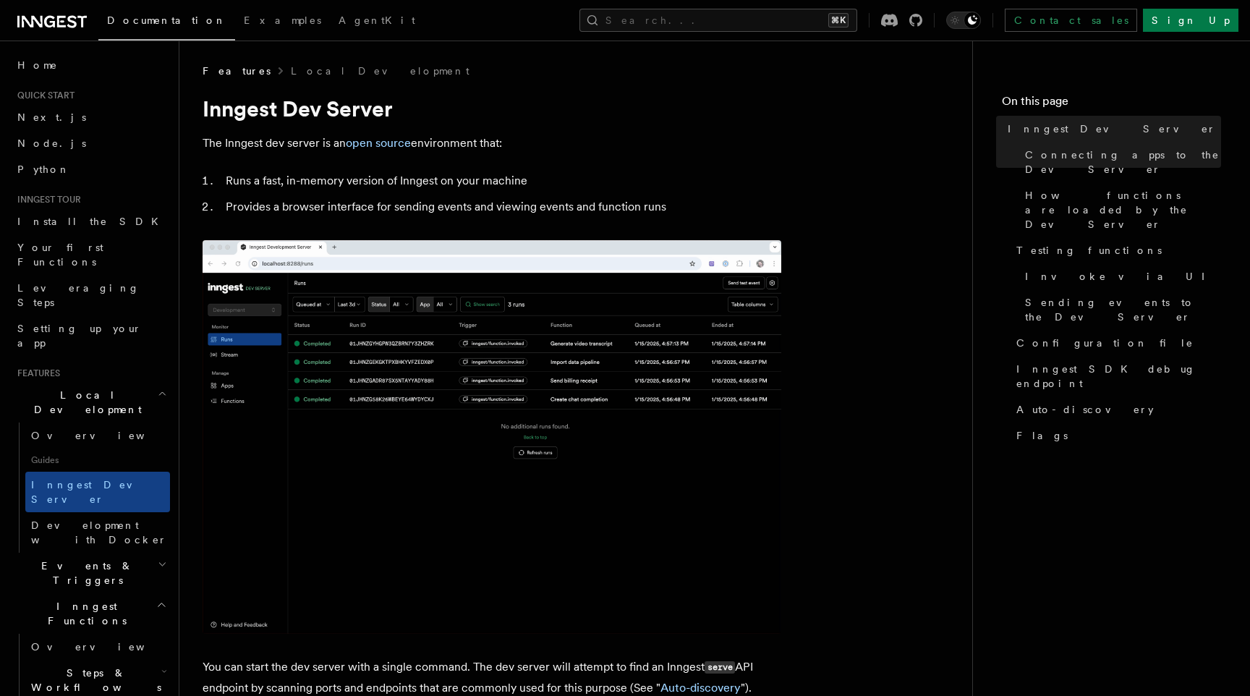 The height and width of the screenshot is (696, 1250). I want to click on span: Configuration file, so click(1105, 343).